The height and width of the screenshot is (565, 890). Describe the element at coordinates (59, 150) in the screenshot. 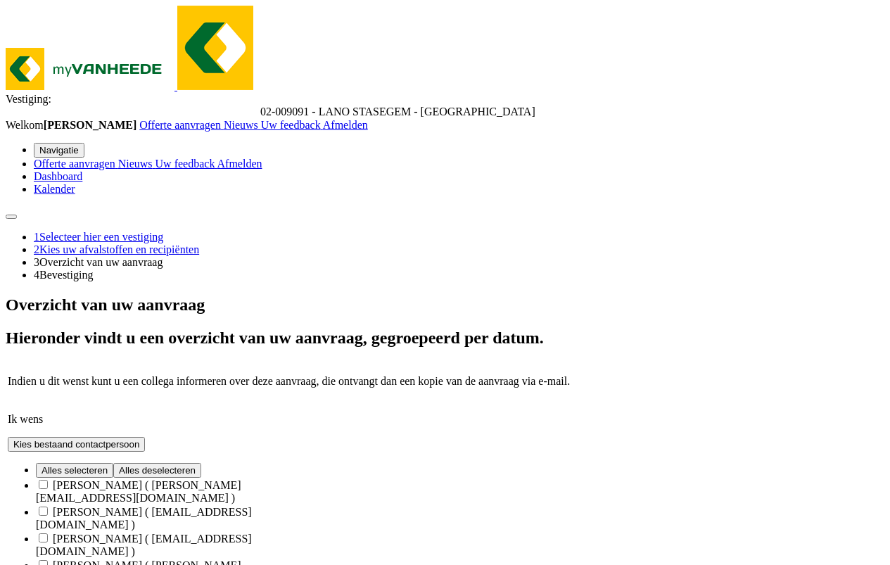

I see `button: Navigatie` at that location.